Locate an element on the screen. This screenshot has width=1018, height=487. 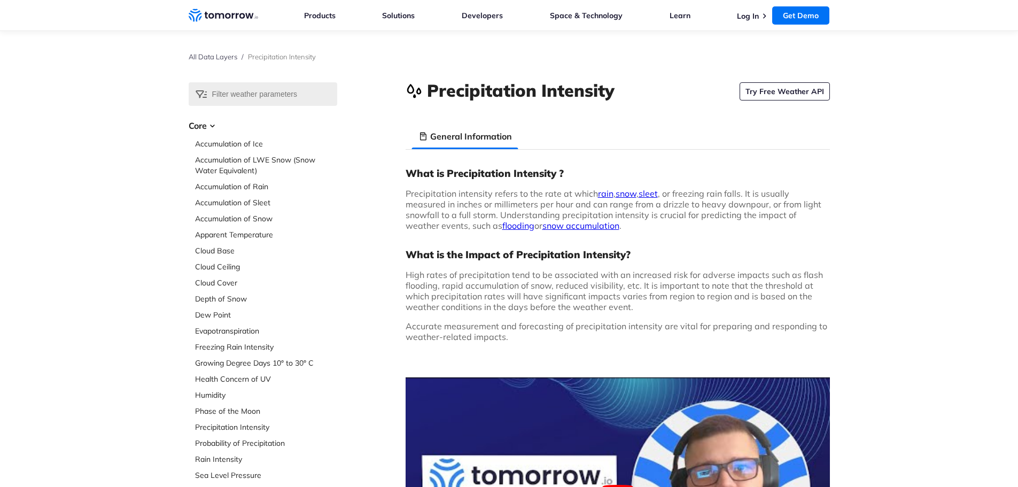
a: Precipitation Intensity is located at coordinates (266, 427).